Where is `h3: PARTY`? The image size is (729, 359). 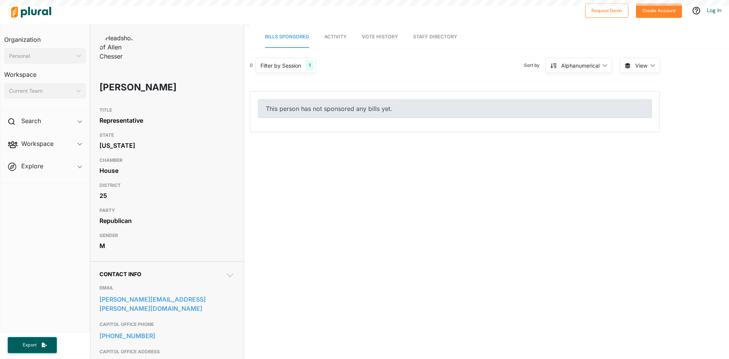 h3: PARTY is located at coordinates (167, 210).